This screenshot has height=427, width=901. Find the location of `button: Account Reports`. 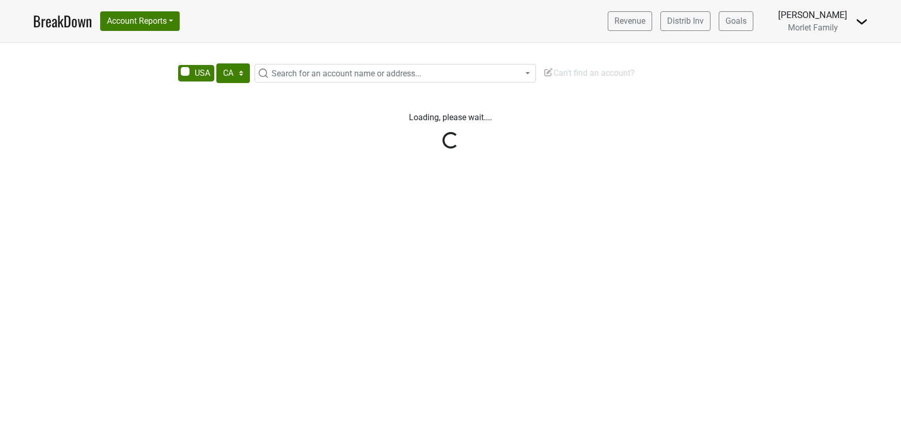

button: Account Reports is located at coordinates (140, 21).